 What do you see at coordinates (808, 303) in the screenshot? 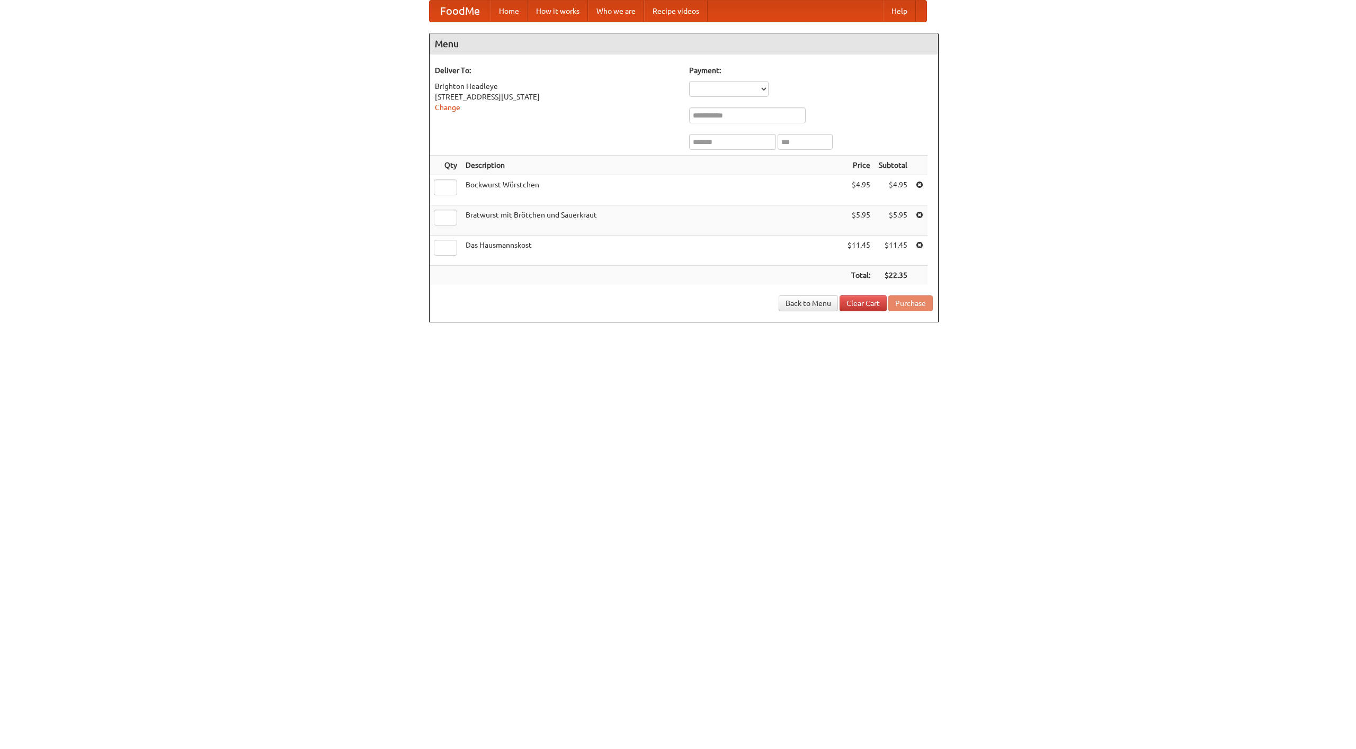
I see `a: Back to Menu` at bounding box center [808, 303].